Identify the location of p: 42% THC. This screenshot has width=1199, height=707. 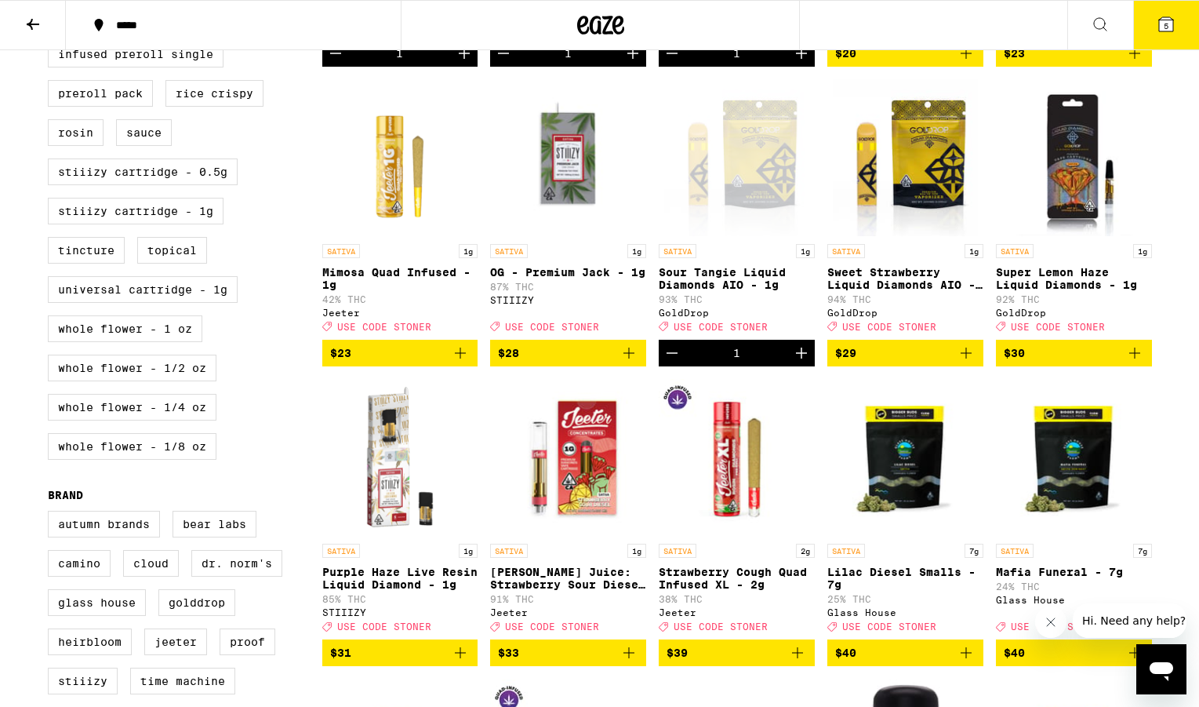
(400, 299).